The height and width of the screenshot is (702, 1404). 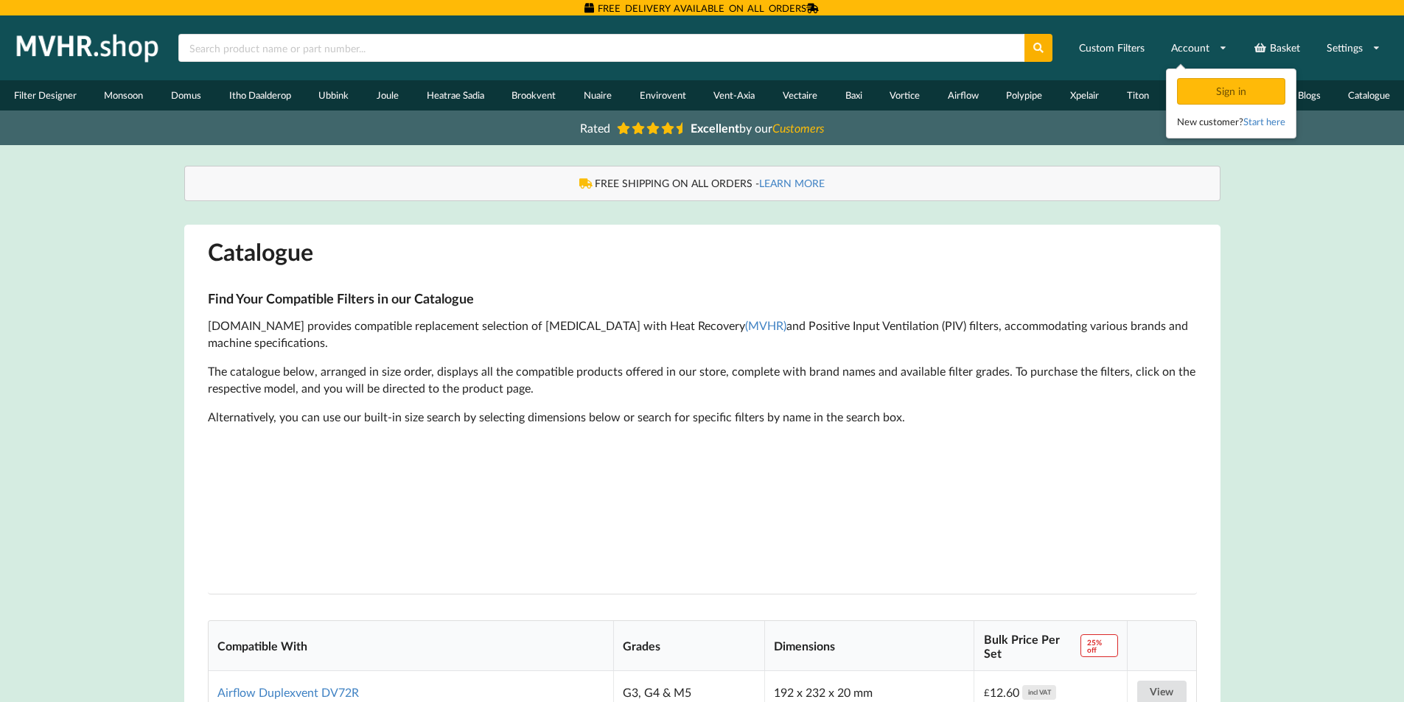 What do you see at coordinates (288, 692) in the screenshot?
I see `a: Airflow Duplexvent DV72R` at bounding box center [288, 692].